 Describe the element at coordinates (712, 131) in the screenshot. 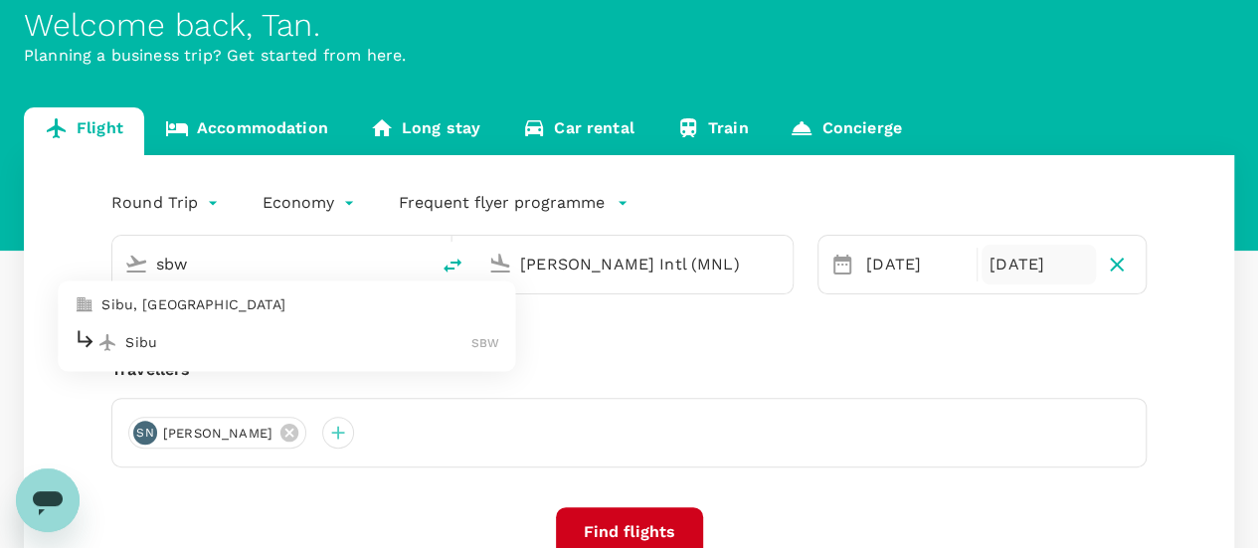

I see `a: Train` at that location.